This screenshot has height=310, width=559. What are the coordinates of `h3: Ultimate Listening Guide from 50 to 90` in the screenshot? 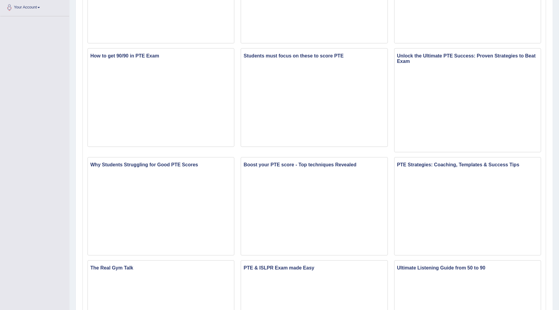 It's located at (467, 268).